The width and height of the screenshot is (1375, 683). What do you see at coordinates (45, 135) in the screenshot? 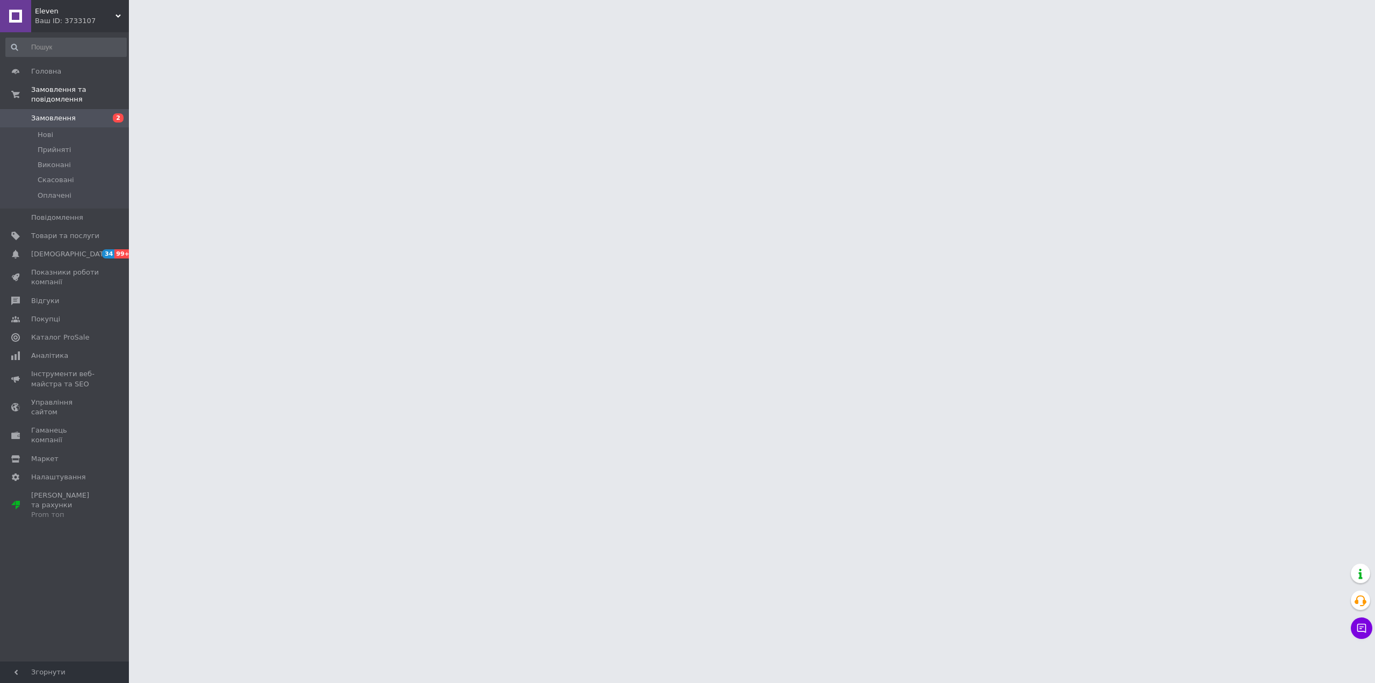
I see `span: Нові` at bounding box center [45, 135].